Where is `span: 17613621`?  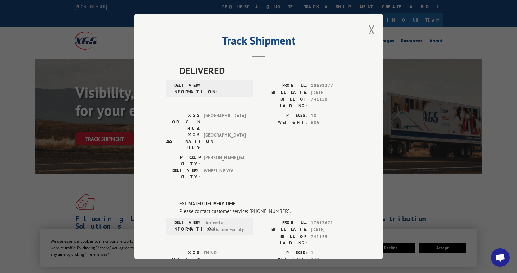 span: 17613621 is located at coordinates (331, 223).